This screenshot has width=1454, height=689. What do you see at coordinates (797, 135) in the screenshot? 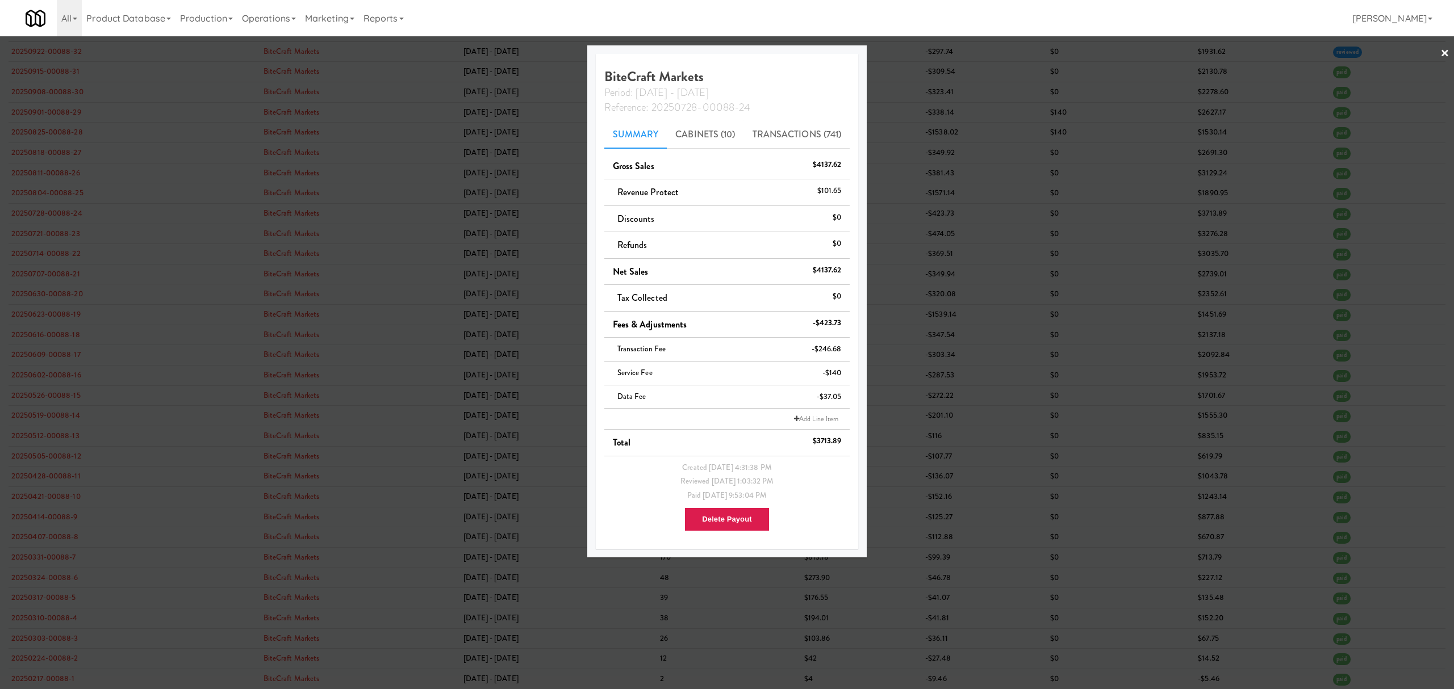
I see `a: Transactions (741)` at bounding box center [797, 135].